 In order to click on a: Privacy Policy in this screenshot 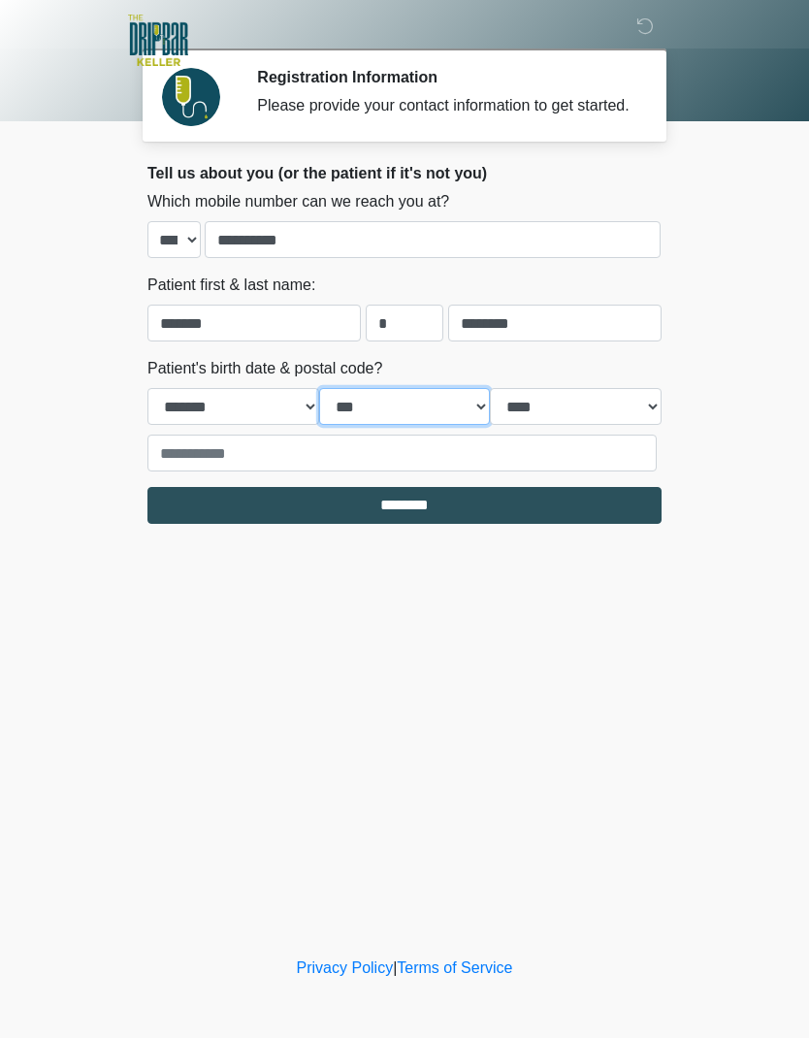, I will do `click(345, 967)`.